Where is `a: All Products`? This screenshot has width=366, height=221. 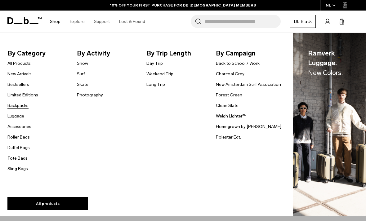 a: All Products is located at coordinates (19, 63).